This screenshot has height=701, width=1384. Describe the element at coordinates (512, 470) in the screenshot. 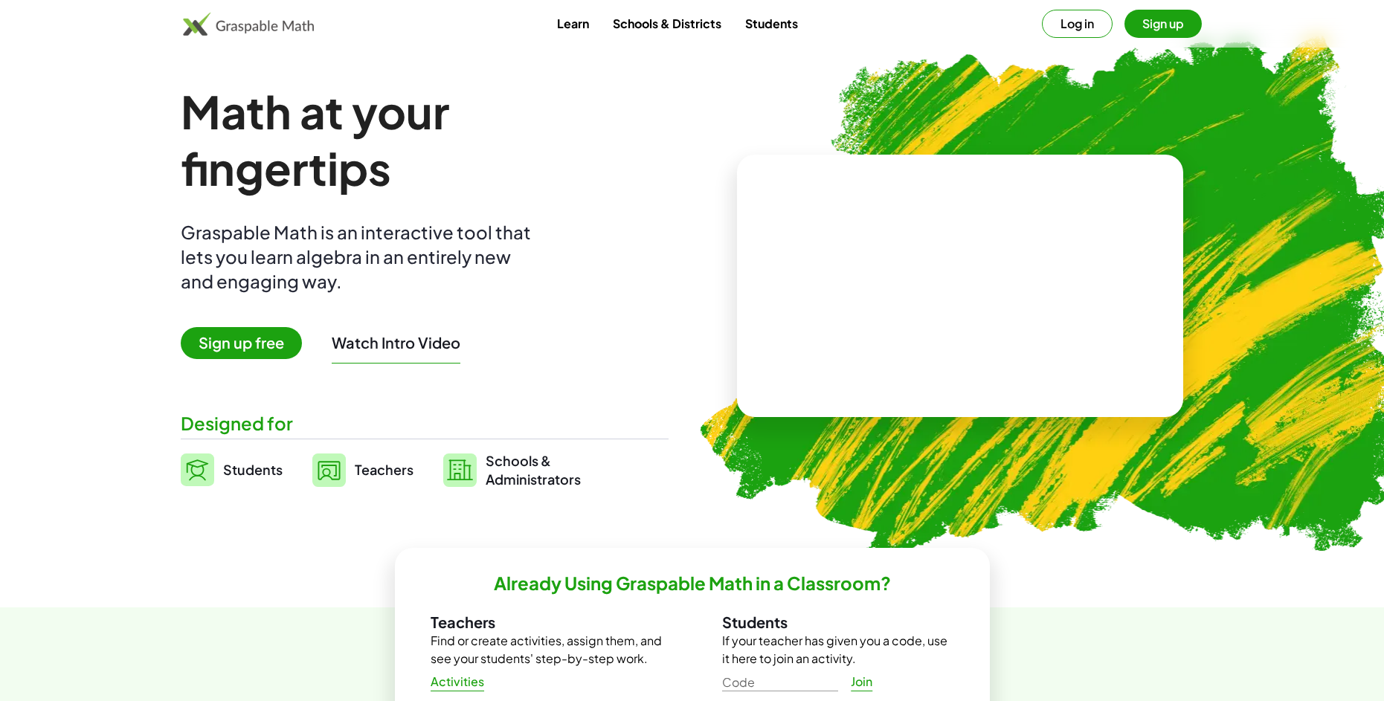

I see `a: Schools &Administrators` at that location.